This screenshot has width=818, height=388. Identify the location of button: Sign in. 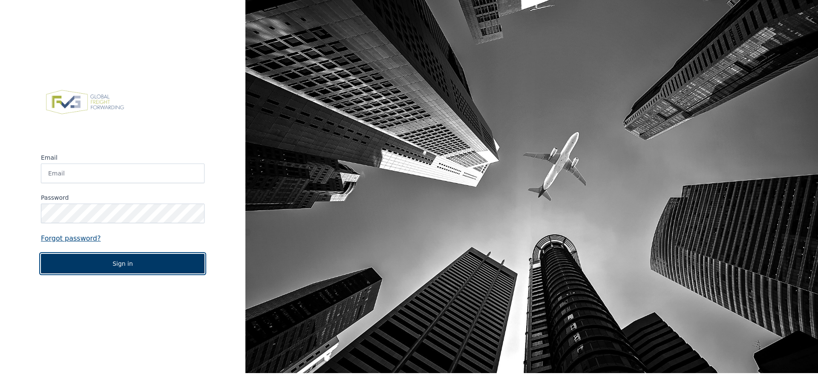
(123, 264).